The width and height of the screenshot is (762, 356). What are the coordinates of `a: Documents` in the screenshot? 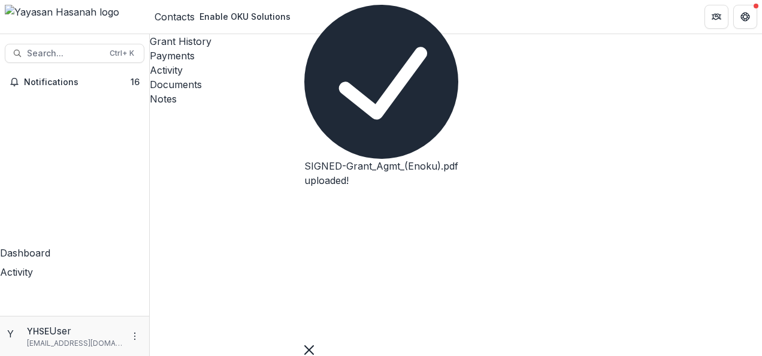 It's located at (456, 84).